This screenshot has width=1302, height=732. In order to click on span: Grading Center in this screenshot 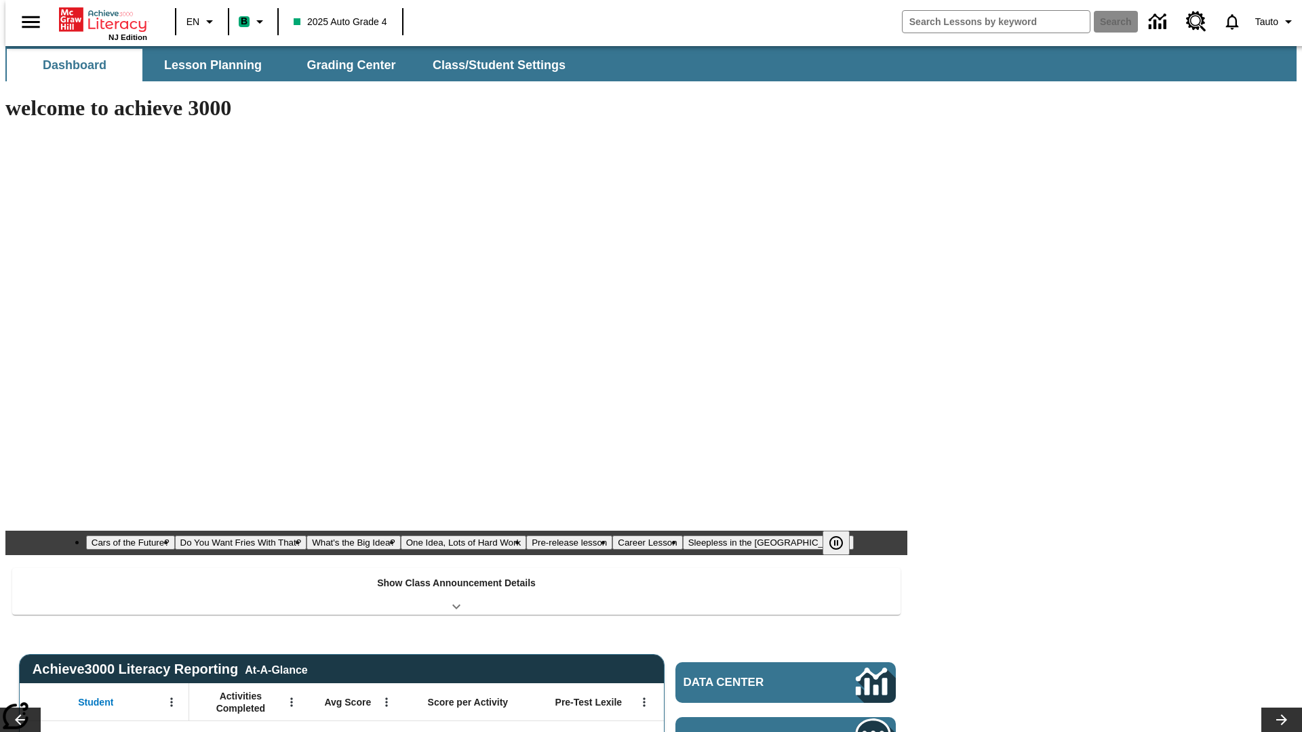, I will do `click(351, 65)`.